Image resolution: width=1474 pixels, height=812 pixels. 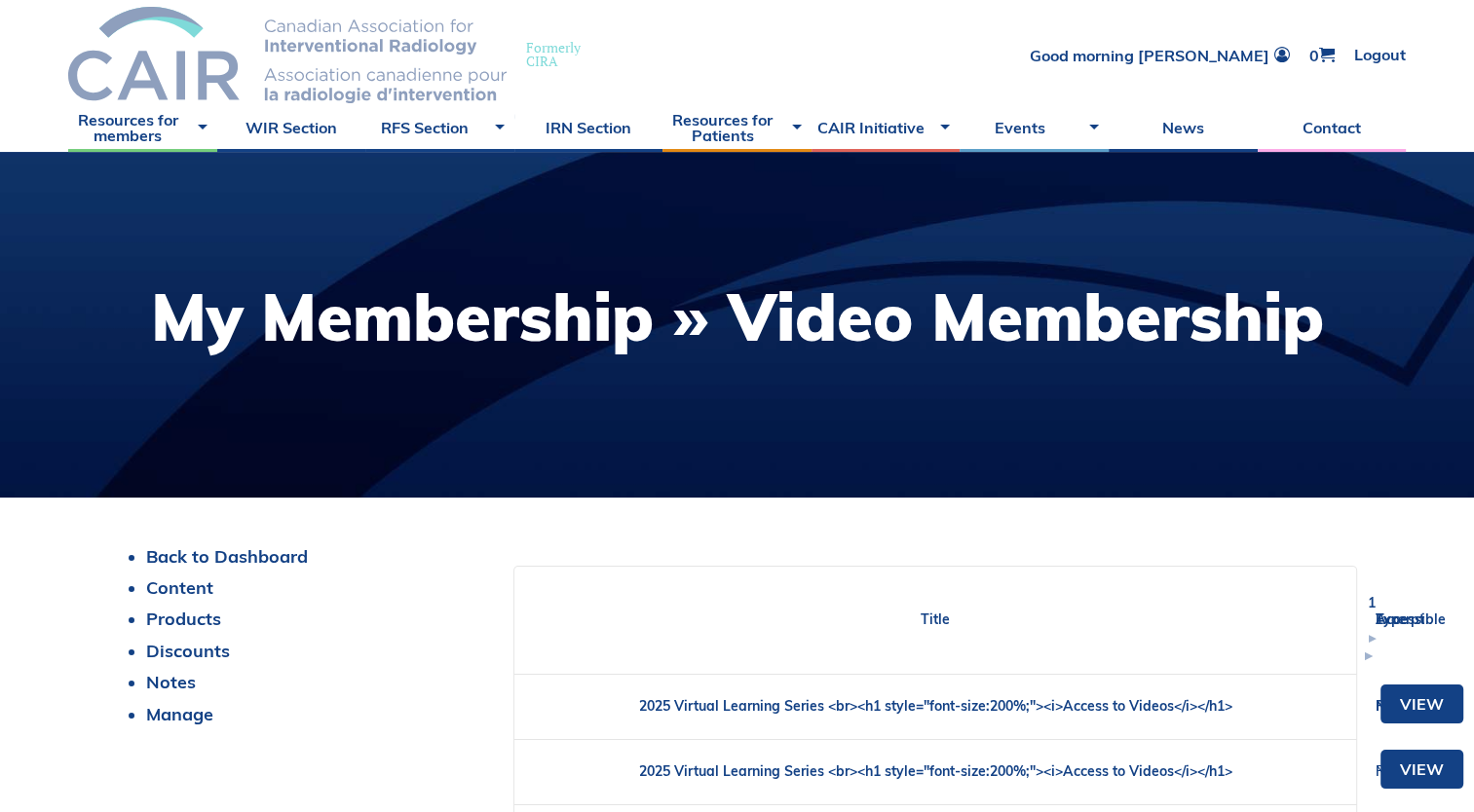 I want to click on a: Back to Dashboard, so click(x=227, y=556).